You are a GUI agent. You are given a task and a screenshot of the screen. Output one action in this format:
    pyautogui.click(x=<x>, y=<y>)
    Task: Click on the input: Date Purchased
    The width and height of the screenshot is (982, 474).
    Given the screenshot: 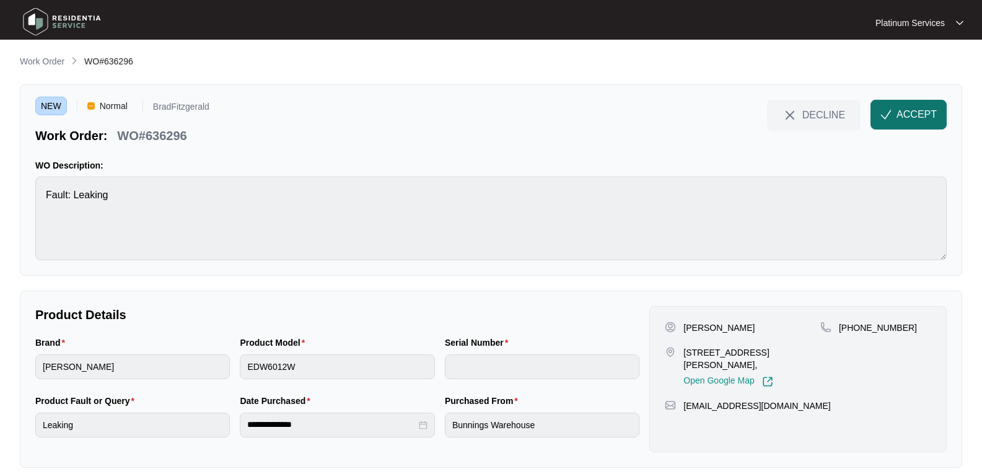 What is the action you would take?
    pyautogui.click(x=331, y=424)
    